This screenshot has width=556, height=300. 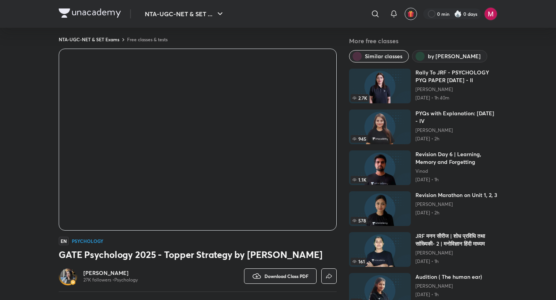 What do you see at coordinates (383, 56) in the screenshot?
I see `span: Similar classes` at bounding box center [383, 56].